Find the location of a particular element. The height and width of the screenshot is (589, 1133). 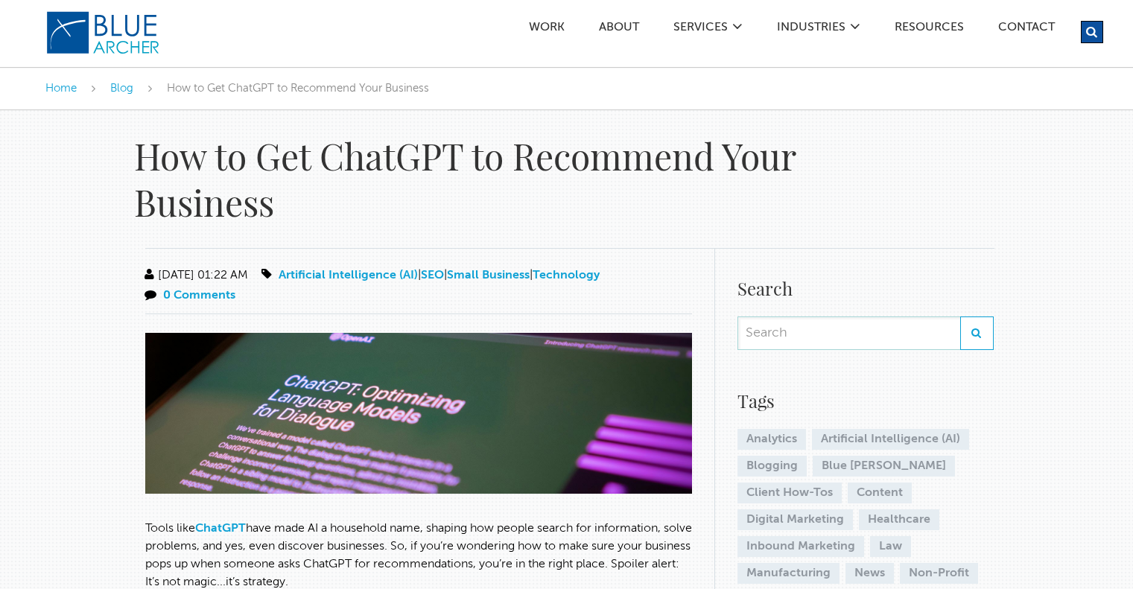

a: Blog is located at coordinates (121, 88).